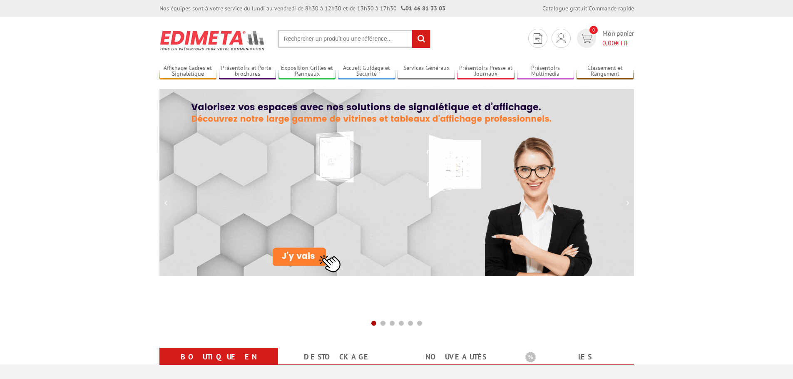 This screenshot has height=379, width=793. Describe the element at coordinates (618, 38) in the screenshot. I see `span: Mon panier` at that location.